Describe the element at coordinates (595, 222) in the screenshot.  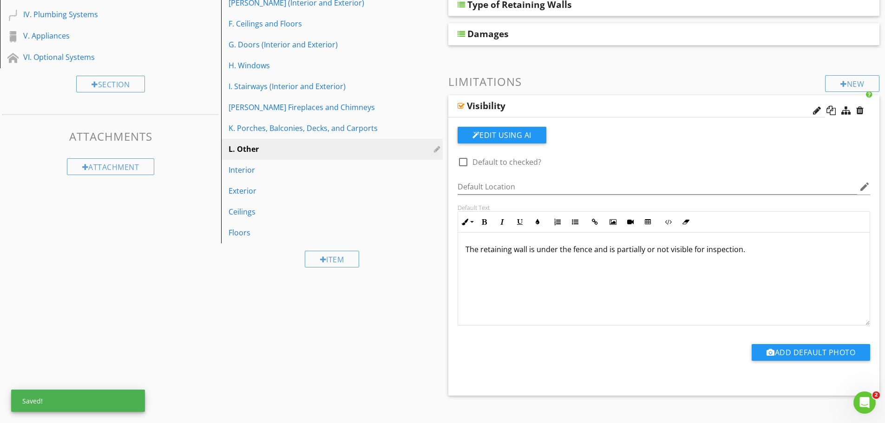
I see `button: Insert Link (Ctrl+K)` at that location.